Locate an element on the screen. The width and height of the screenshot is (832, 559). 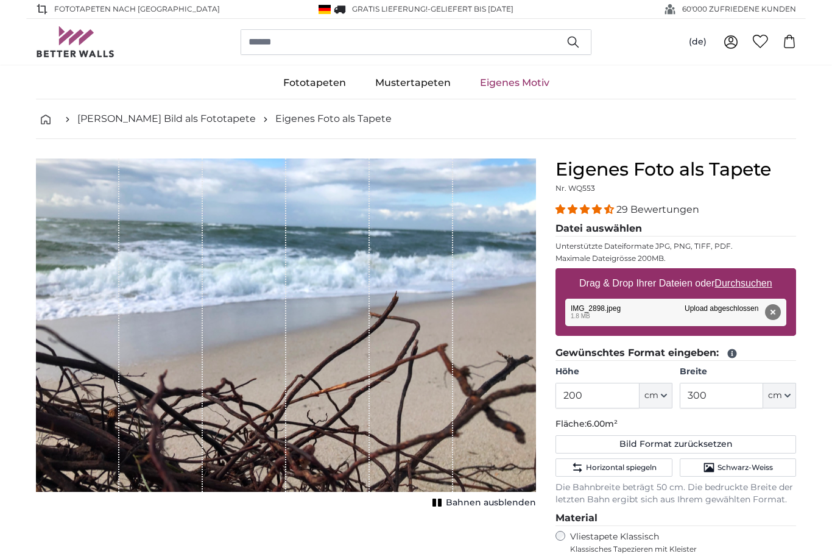
span: Nr. WQ553 is located at coordinates (575, 188).